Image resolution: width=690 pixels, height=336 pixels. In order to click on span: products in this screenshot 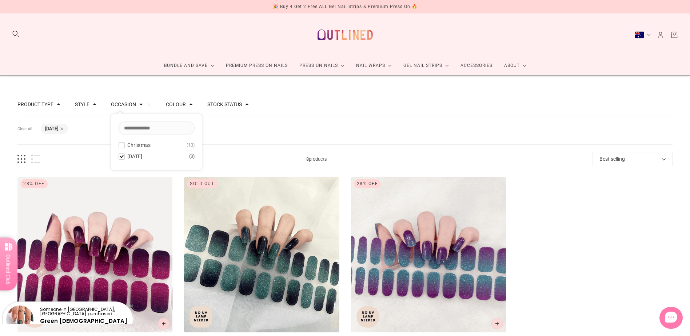, I will do `click(317, 159)`.